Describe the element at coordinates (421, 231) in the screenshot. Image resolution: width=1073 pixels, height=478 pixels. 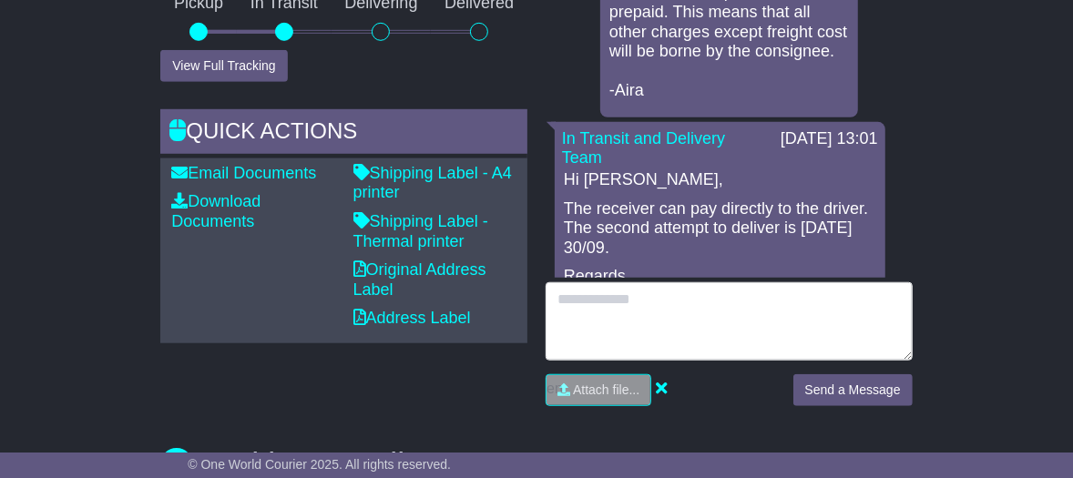
I see `a: Shipping Label - Thermal printer` at that location.